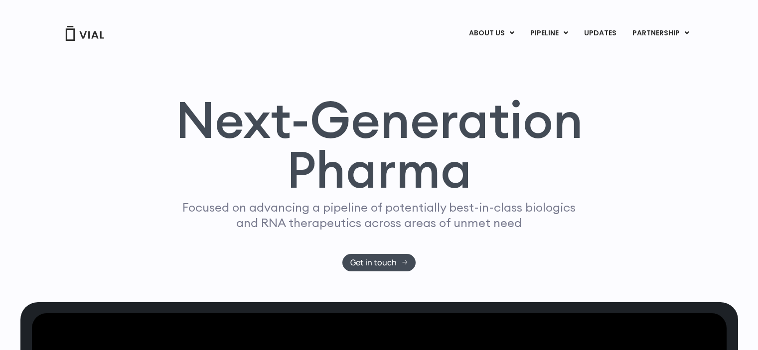 Image resolution: width=758 pixels, height=350 pixels. Describe the element at coordinates (661, 33) in the screenshot. I see `a: PARTNERSHIPMenu Toggle` at that location.